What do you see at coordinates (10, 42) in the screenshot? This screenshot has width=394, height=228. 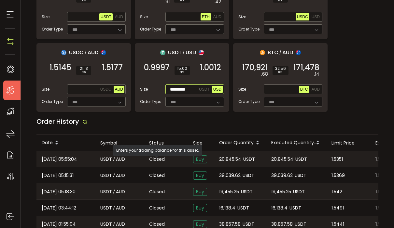 I see `img: N4P5cjLOiQAAAABJRU5ErkJggg==` at bounding box center [10, 42].